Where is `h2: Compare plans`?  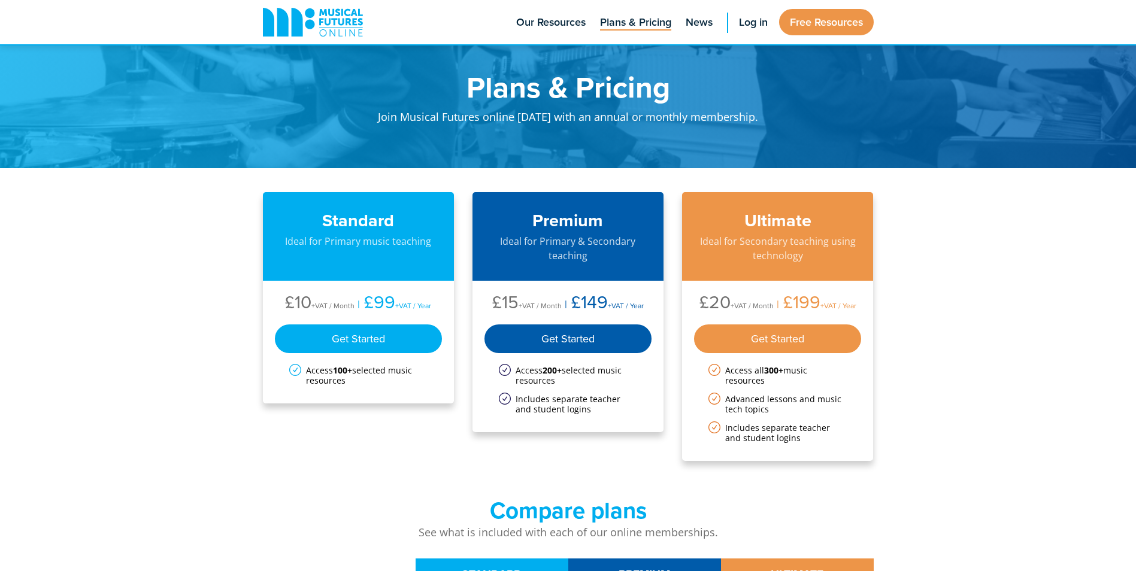 h2: Compare plans is located at coordinates (568, 511).